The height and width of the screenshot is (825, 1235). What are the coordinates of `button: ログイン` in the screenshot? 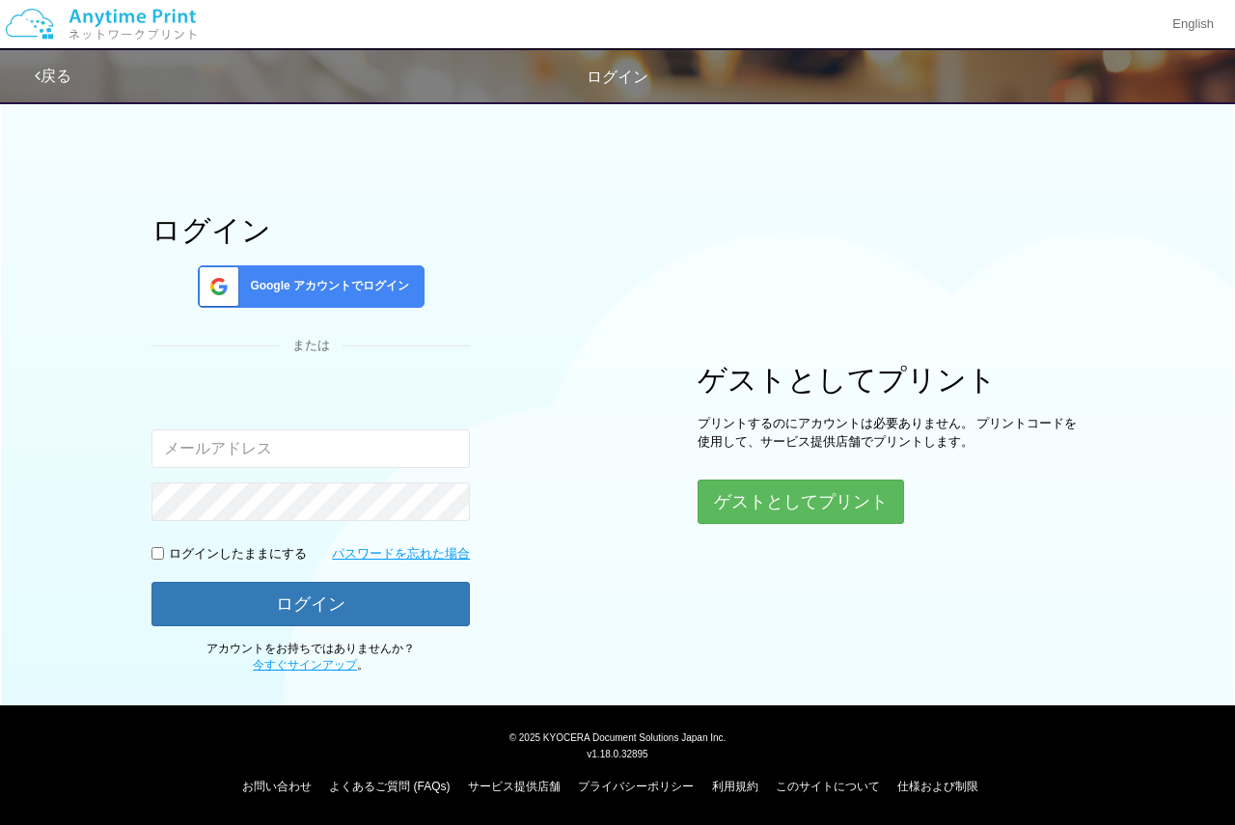 It's located at (311, 604).